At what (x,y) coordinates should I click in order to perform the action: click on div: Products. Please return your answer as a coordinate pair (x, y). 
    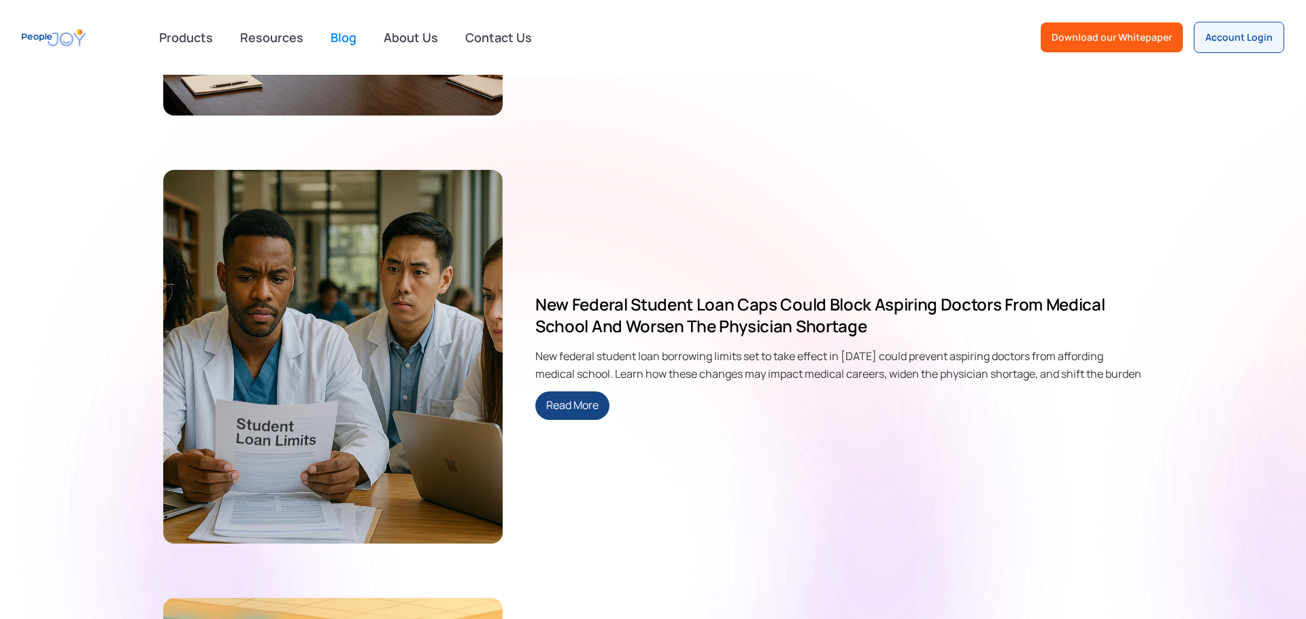
    Looking at the image, I should click on (186, 37).